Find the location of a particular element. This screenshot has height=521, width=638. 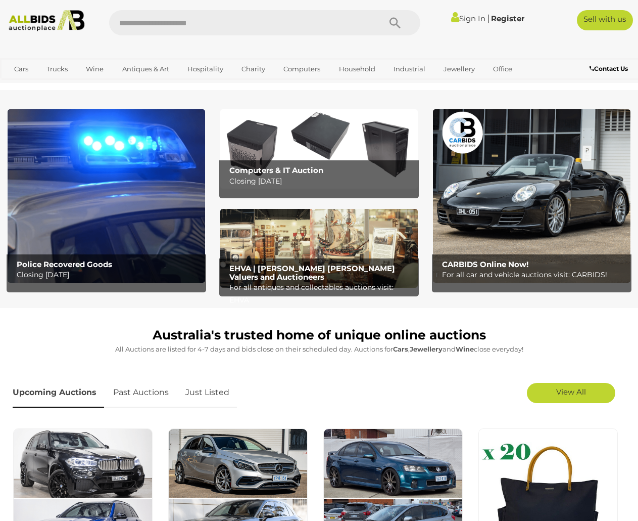

a: Computers is located at coordinates (302, 69).